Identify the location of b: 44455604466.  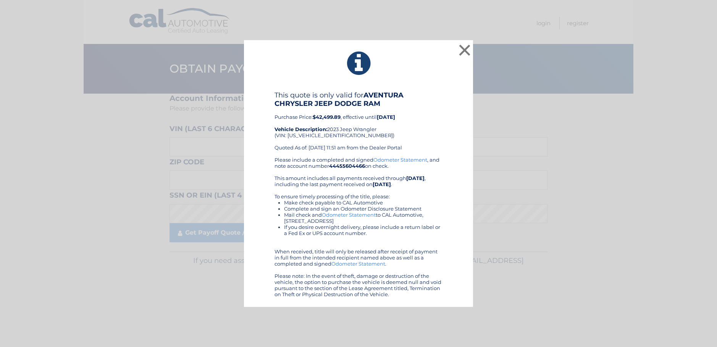
(347, 166).